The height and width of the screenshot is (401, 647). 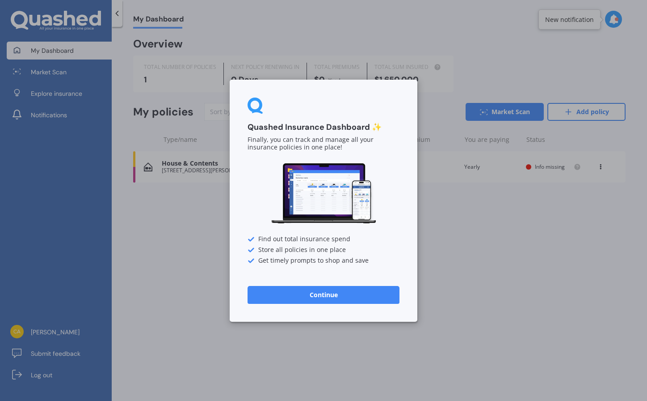 What do you see at coordinates (324, 239) in the screenshot?
I see `div: Find out total insurance spend` at bounding box center [324, 239].